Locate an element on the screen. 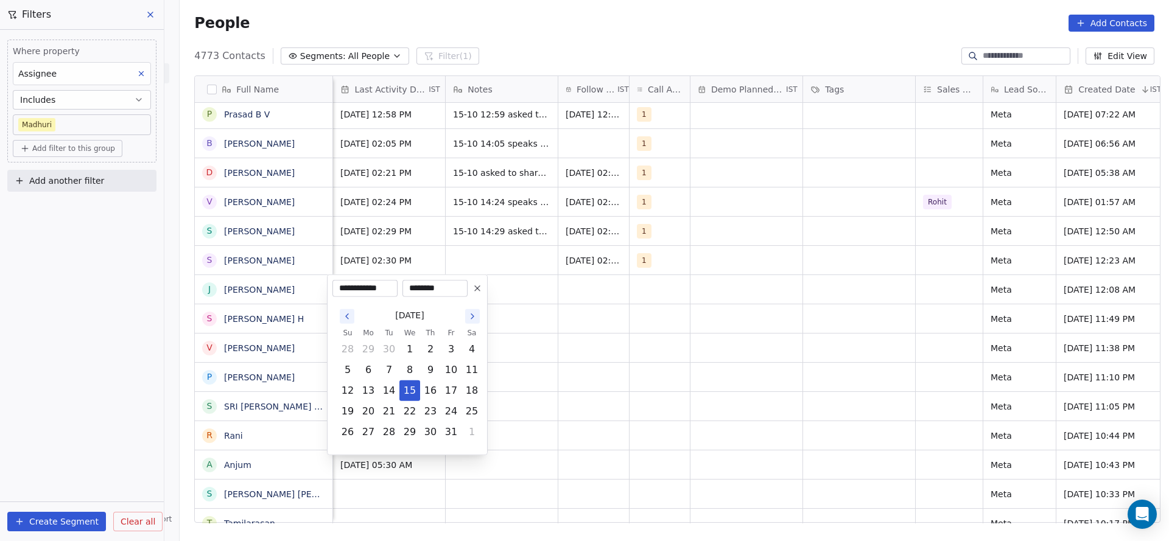 The image size is (1169, 541). th: Sunday is located at coordinates (348, 333).